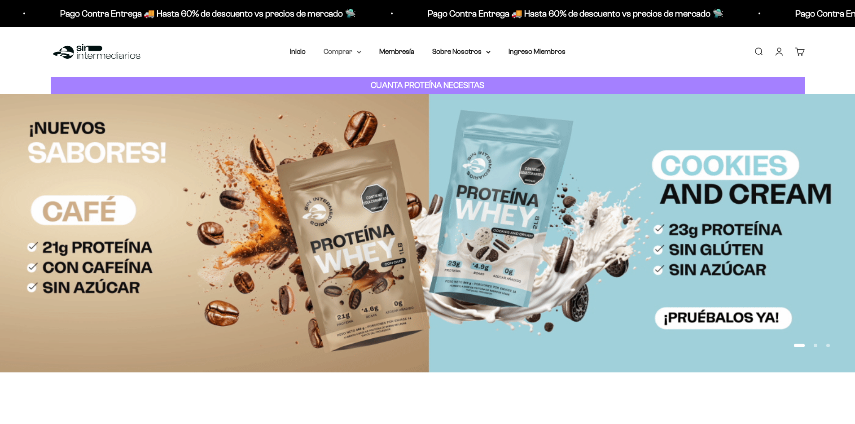 This screenshot has height=424, width=855. Describe the element at coordinates (343, 52) in the screenshot. I see `summary: Comprar` at that location.